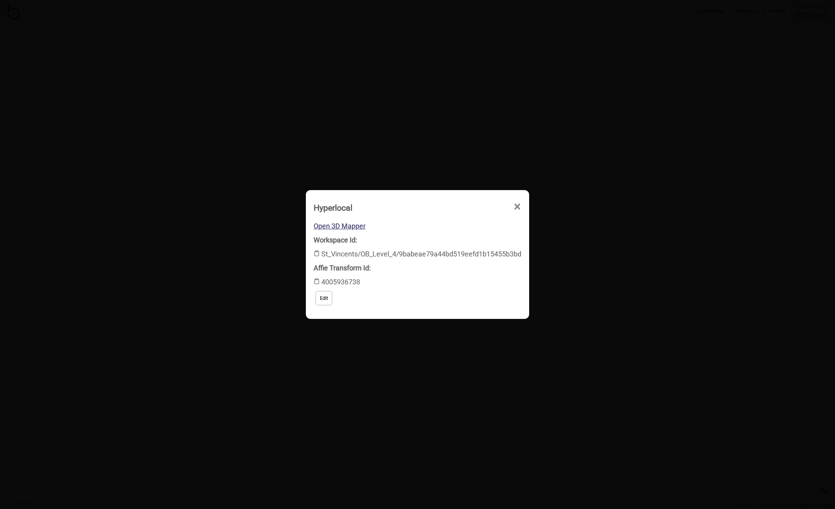 Image resolution: width=835 pixels, height=509 pixels. Describe the element at coordinates (333, 207) in the screenshot. I see `div: Hyperlocal` at that location.